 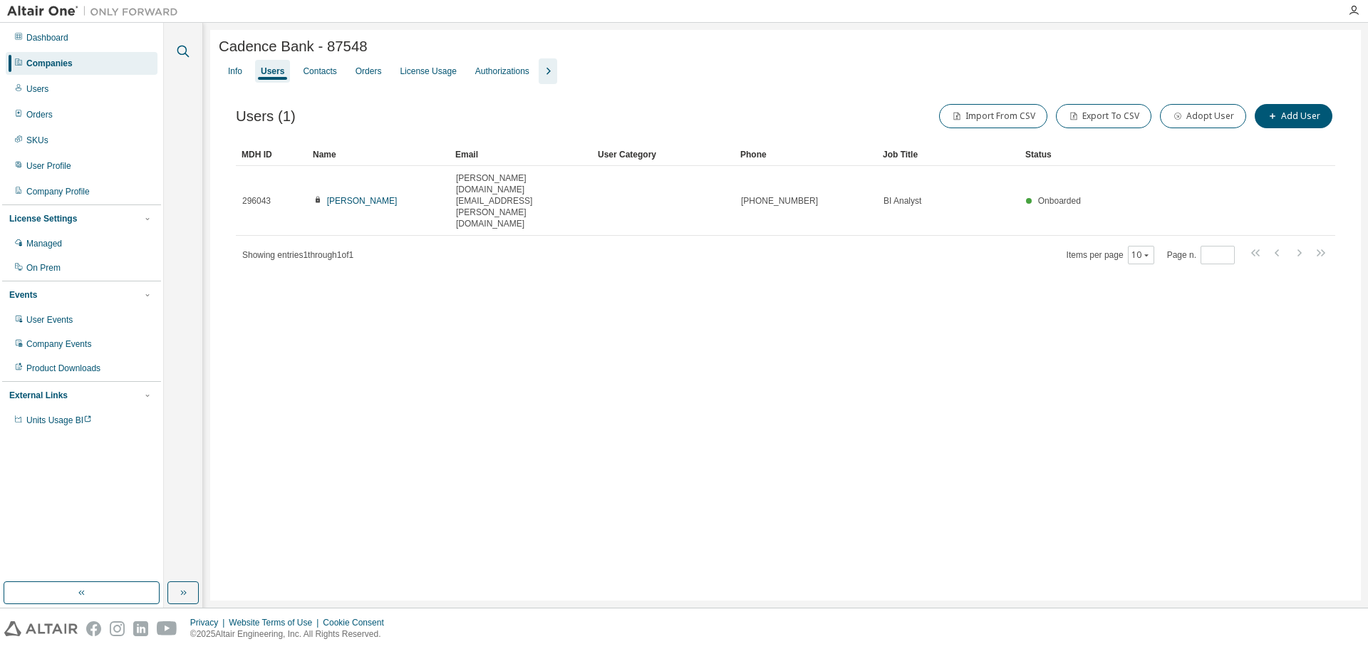 What do you see at coordinates (43, 268) in the screenshot?
I see `div: On Prem` at bounding box center [43, 268].